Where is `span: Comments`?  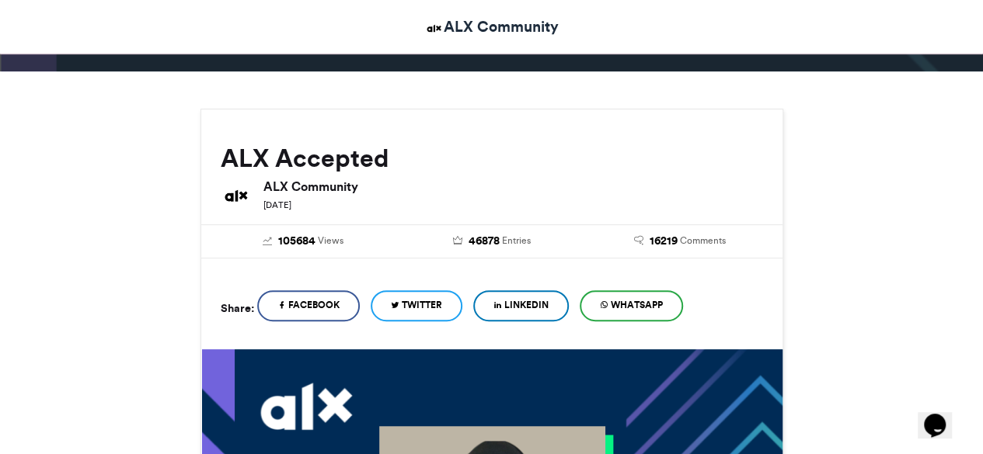
span: Comments is located at coordinates (702, 241).